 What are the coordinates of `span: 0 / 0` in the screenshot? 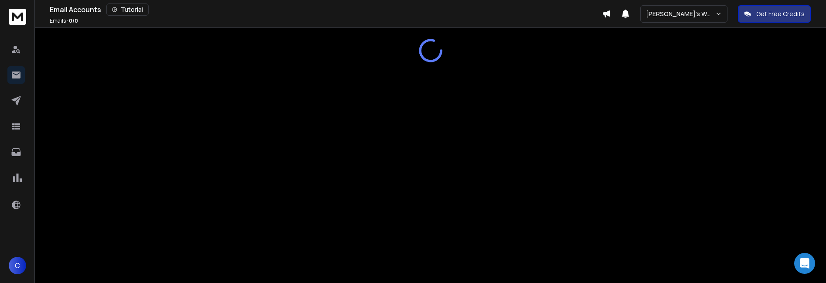 It's located at (73, 20).